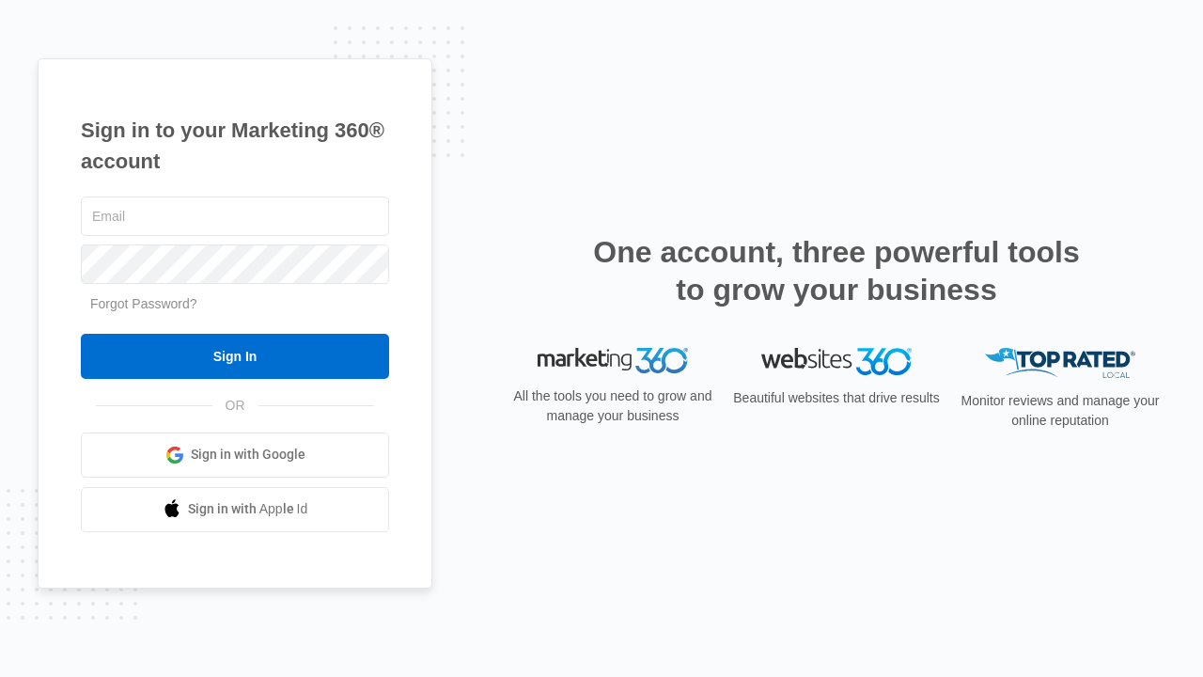  What do you see at coordinates (1060, 411) in the screenshot?
I see `p: Monitor reviews and manage your online reputation` at bounding box center [1060, 411].